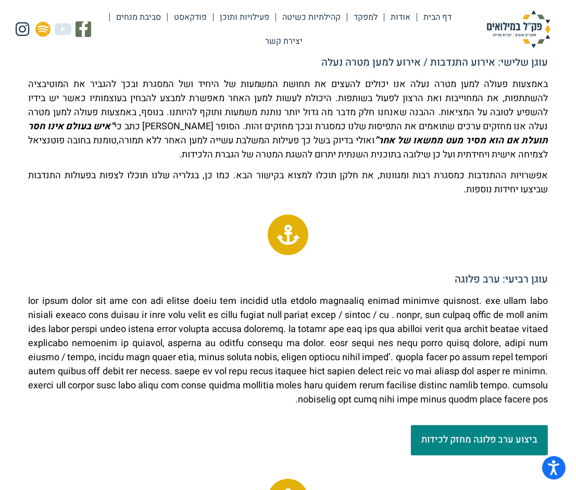 The width and height of the screenshot is (576, 490). Describe the element at coordinates (284, 29) in the screenshot. I see `nav: Menu` at that location.